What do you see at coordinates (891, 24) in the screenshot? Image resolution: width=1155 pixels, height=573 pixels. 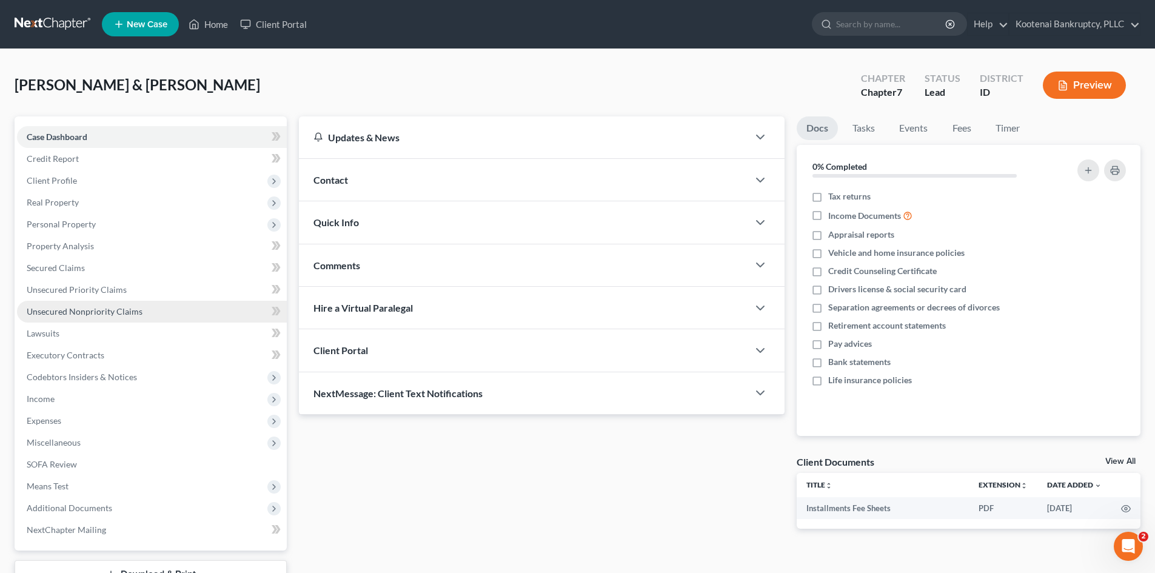 I see `input: Search by name...` at bounding box center [891, 24].